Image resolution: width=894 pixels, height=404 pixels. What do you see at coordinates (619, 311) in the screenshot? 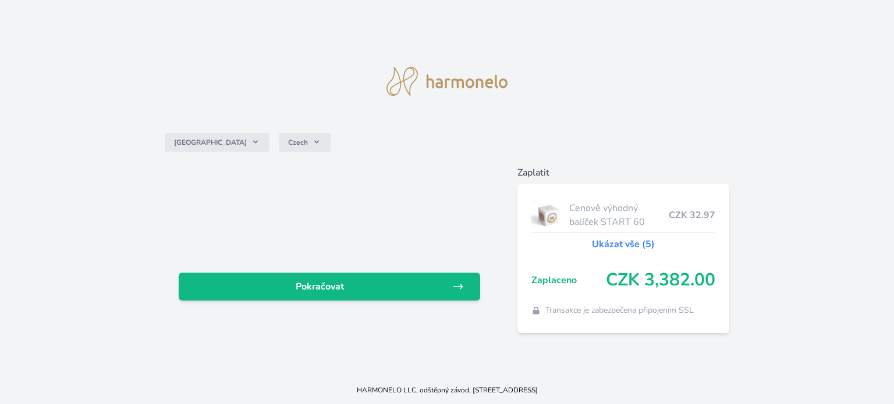
I see `span: Transakce je zabezpečena připojením SSL` at bounding box center [619, 311].